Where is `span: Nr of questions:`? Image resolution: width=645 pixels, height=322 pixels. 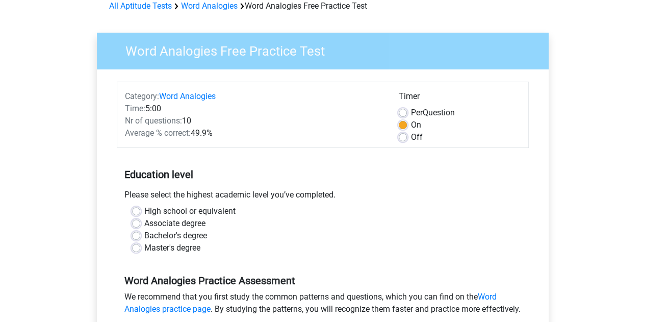
span: Nr of questions: is located at coordinates (153, 120).